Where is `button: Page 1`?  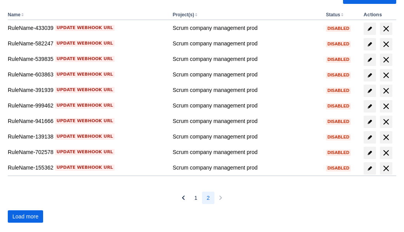
button: Page 1 is located at coordinates (196, 198).